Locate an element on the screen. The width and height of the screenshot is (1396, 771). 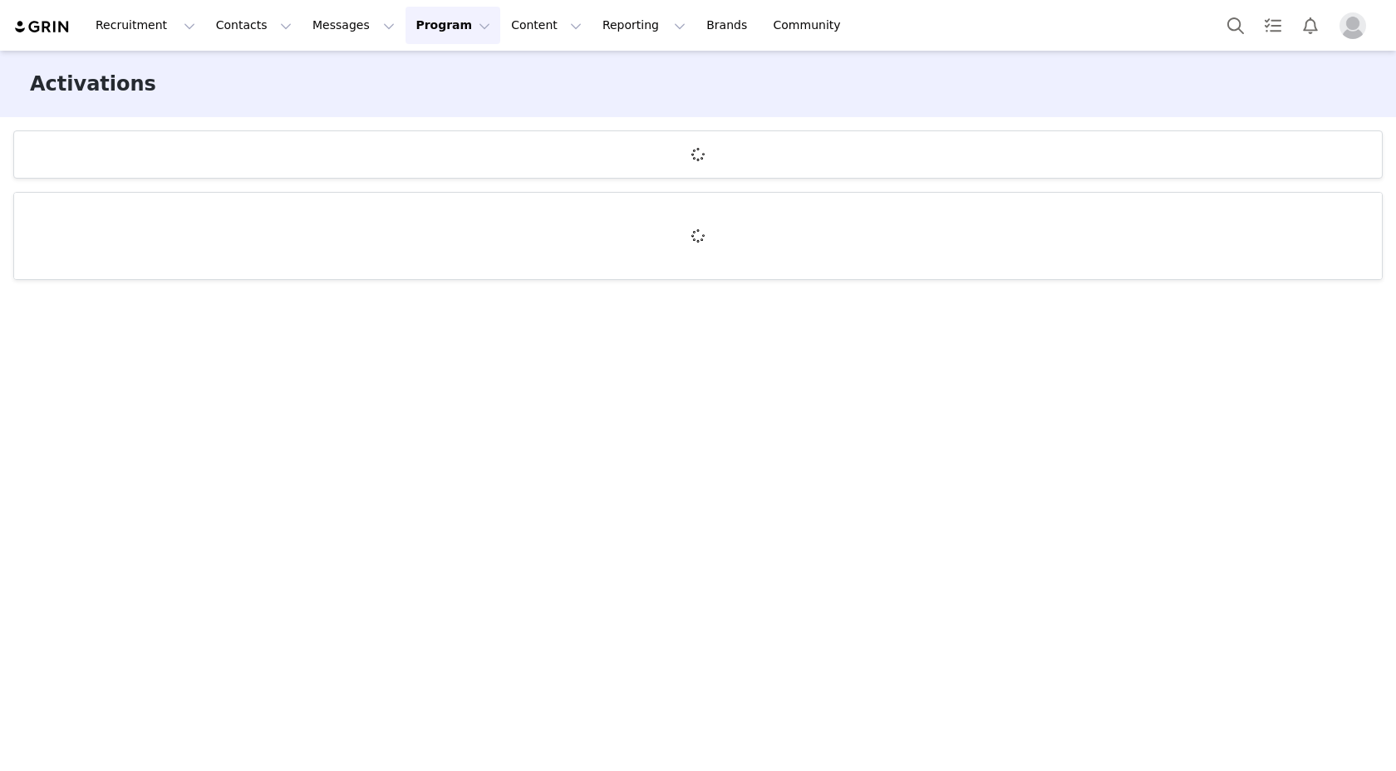
button: Reporting is located at coordinates (644, 25).